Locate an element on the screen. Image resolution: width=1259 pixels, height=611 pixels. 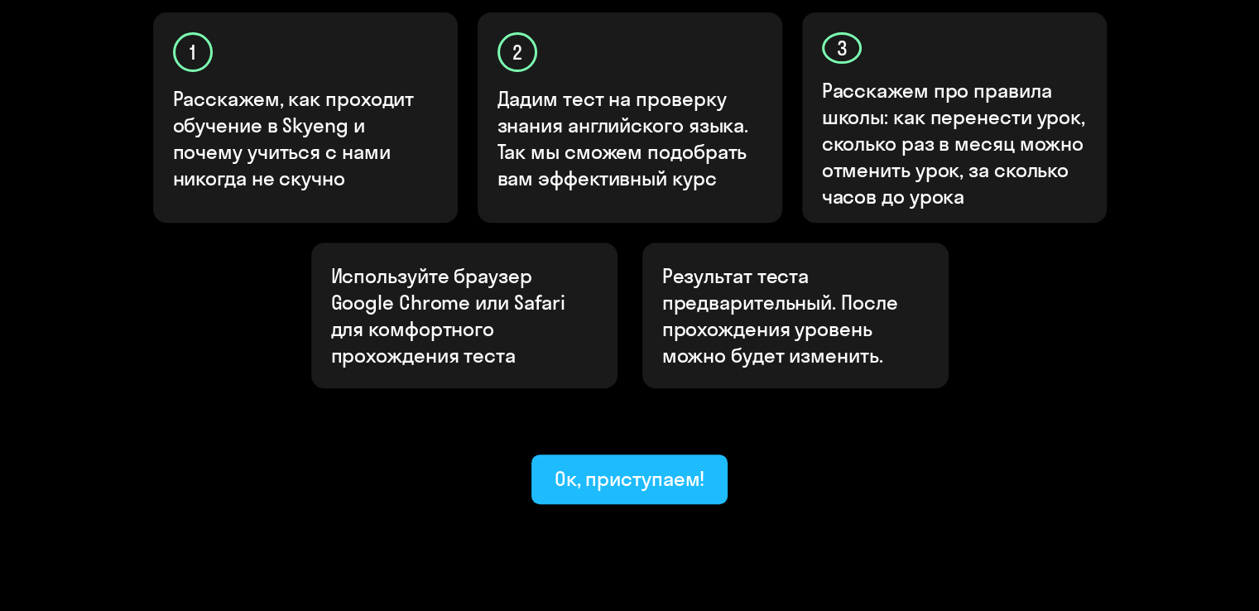
p: Результат теста предварительный. После прохождения уровень можно будет изменить. is located at coordinates (796, 315).